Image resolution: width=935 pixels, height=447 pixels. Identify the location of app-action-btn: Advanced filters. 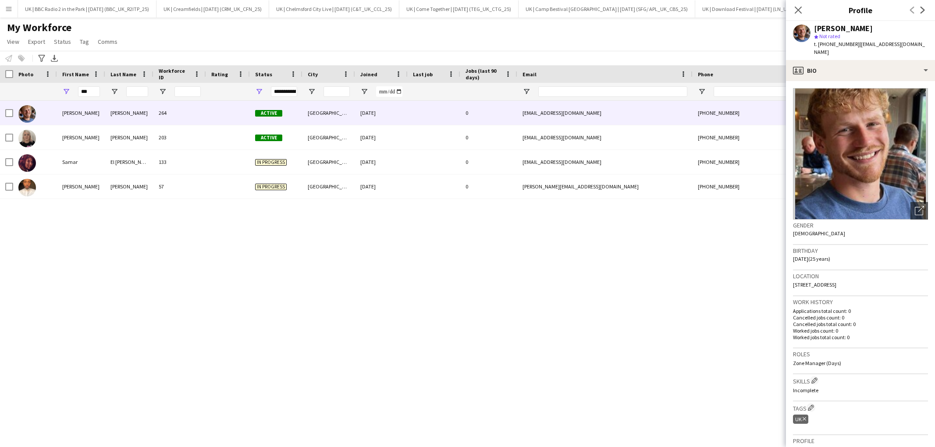
(42, 58).